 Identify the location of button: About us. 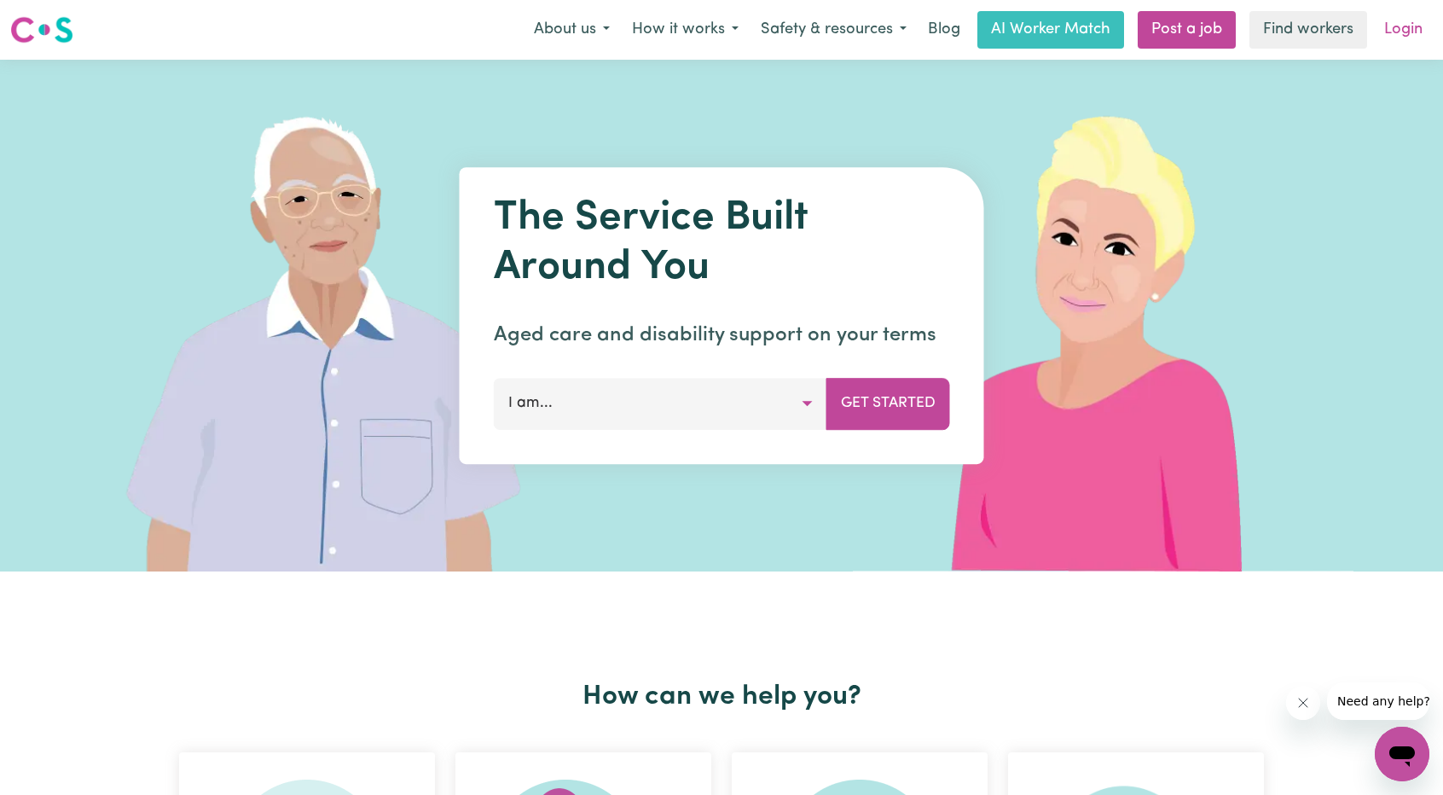
(572, 30).